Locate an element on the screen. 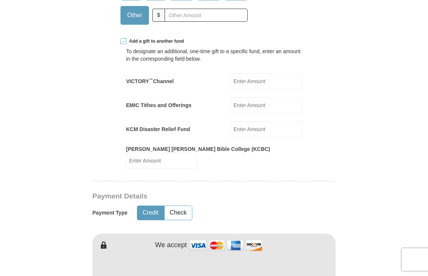 The image size is (428, 276). div: To designate an additional, one-time gift to a specific fund, enter an amount in the correspondin... is located at coordinates (214, 55).